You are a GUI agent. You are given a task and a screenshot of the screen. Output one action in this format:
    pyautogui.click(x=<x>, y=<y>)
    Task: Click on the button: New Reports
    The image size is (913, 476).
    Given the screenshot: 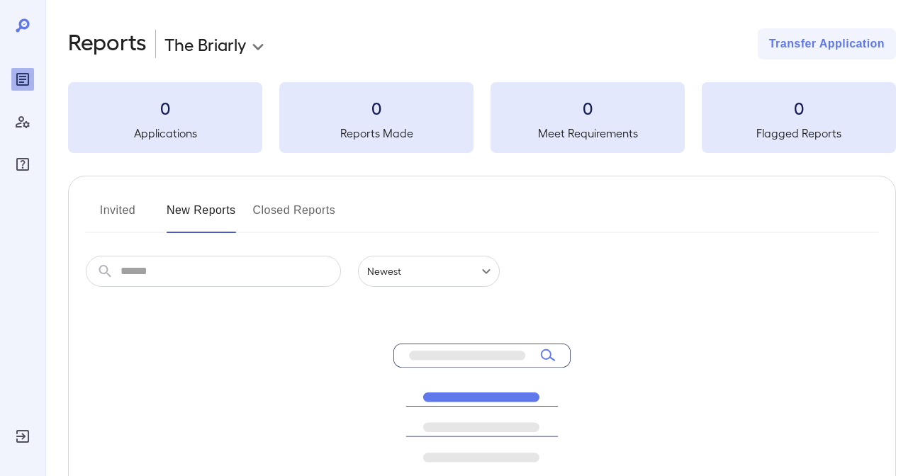 What is the action you would take?
    pyautogui.click(x=201, y=216)
    